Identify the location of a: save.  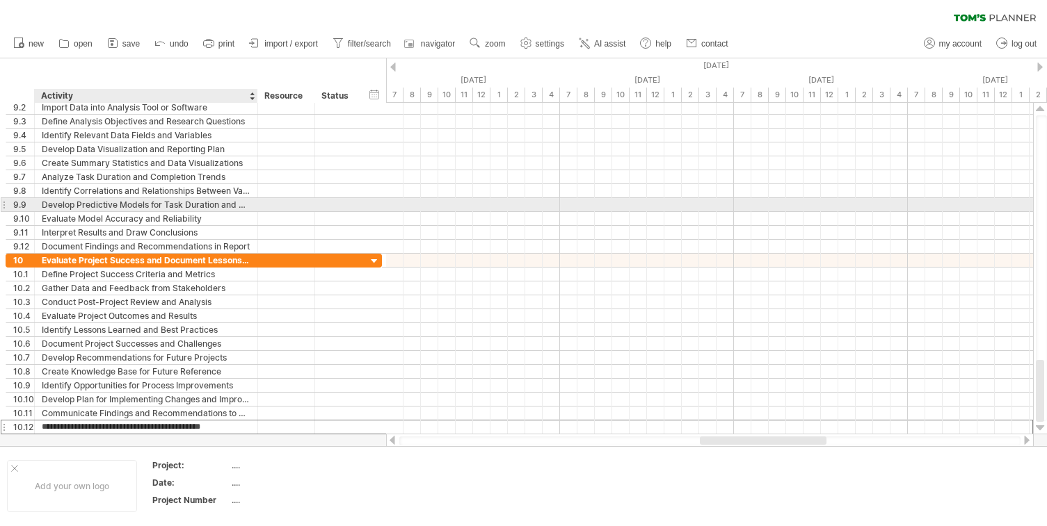
(124, 44).